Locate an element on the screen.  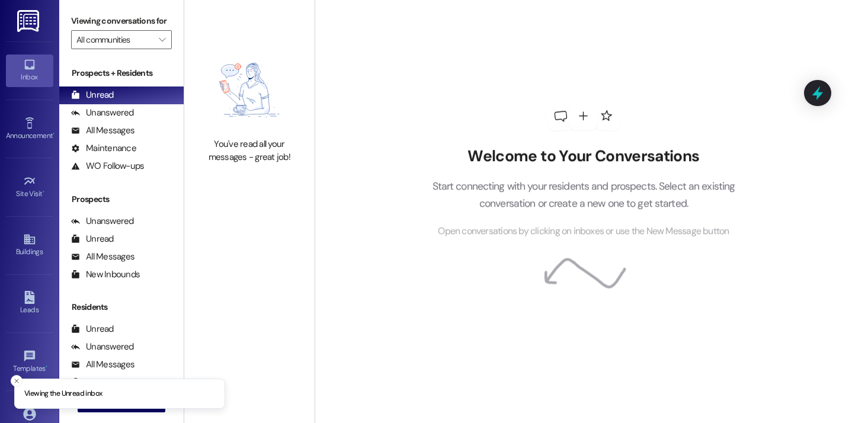
div: WO Follow-ups is located at coordinates (107, 166).